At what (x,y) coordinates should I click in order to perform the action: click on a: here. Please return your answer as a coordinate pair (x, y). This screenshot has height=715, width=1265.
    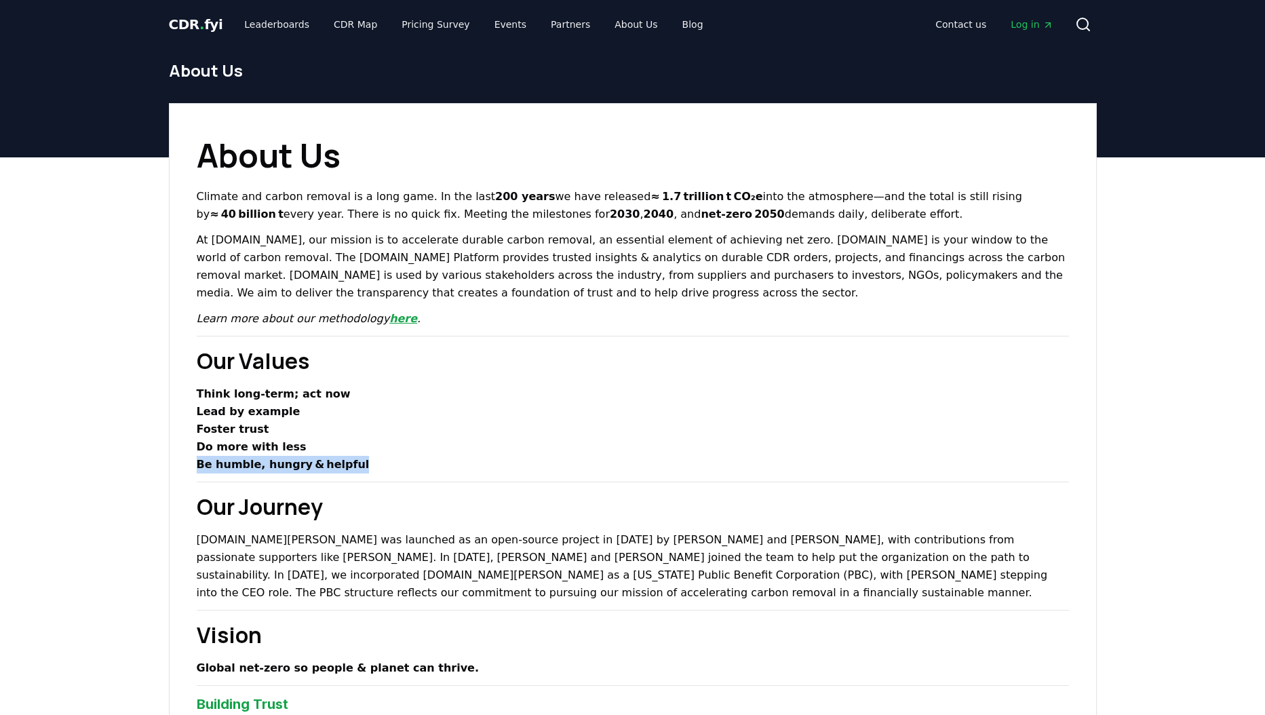
    Looking at the image, I should click on (403, 318).